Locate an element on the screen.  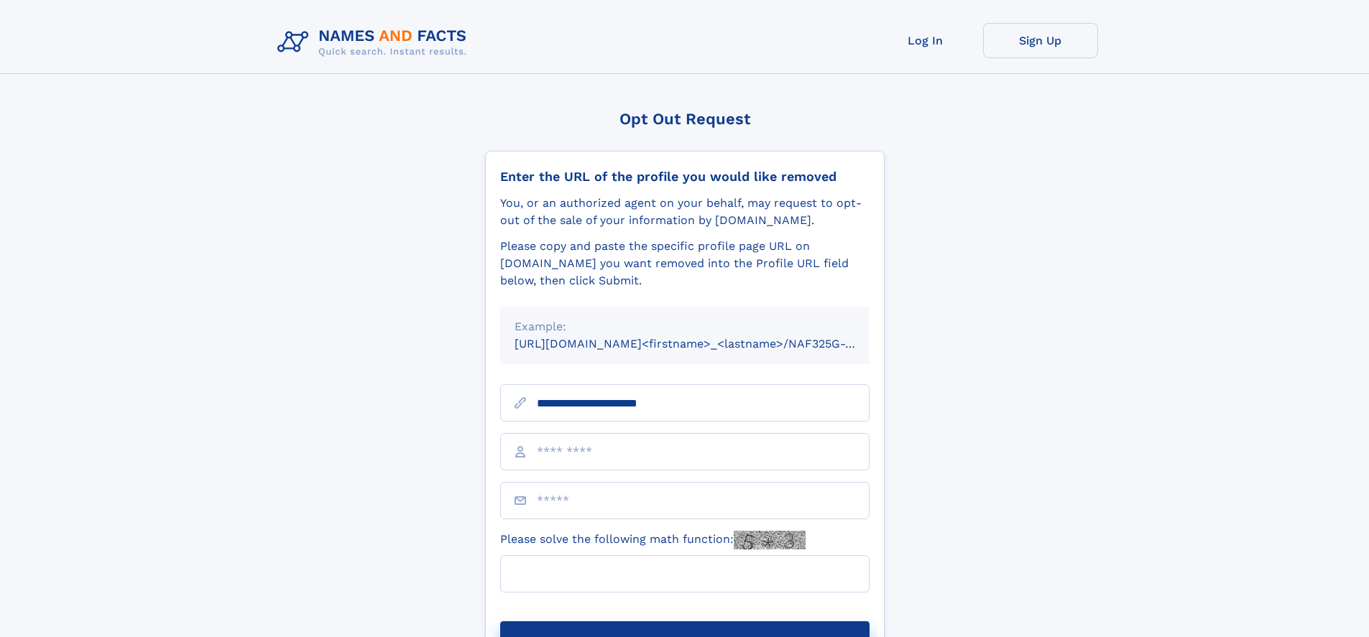
a: Log In is located at coordinates (926, 40).